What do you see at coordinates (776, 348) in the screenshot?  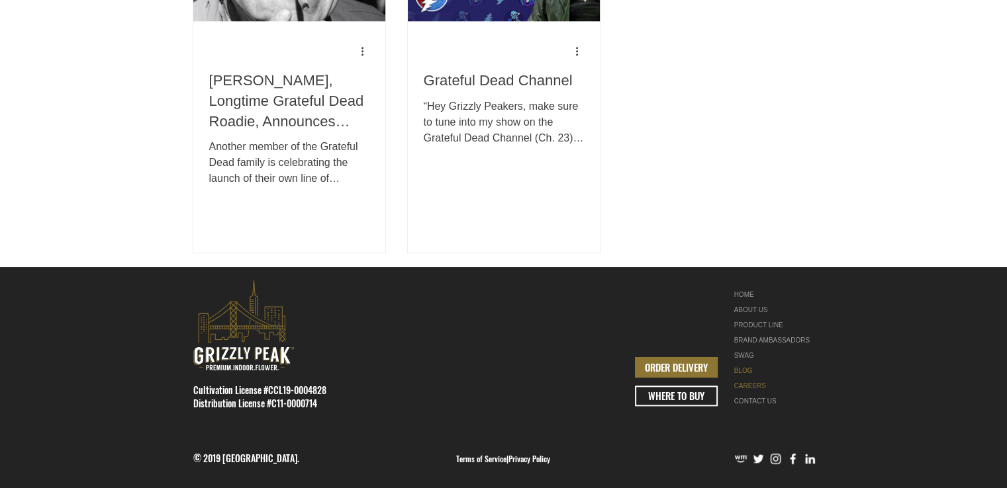 I see `nav: Site` at bounding box center [776, 348].